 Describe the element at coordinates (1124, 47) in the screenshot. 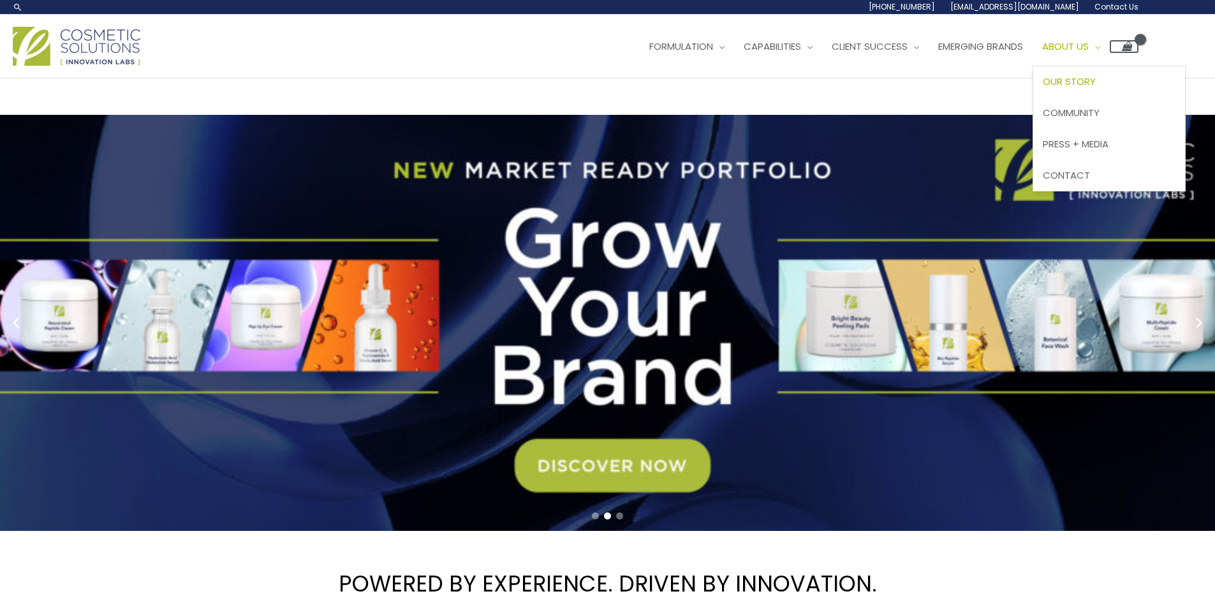

I see `a: View Shopping Cart, empty` at that location.